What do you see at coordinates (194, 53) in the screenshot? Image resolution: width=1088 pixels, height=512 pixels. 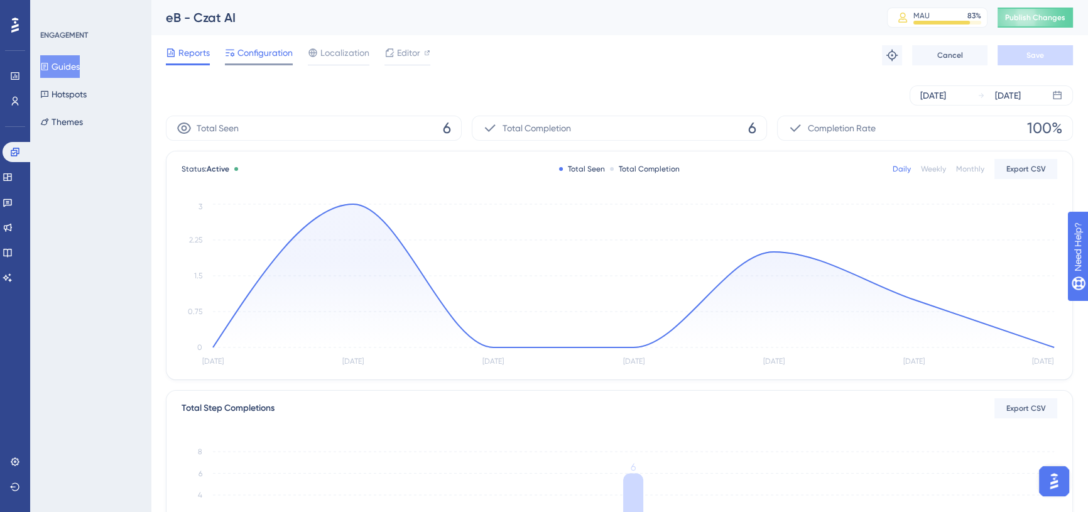 I see `span: Reports` at bounding box center [194, 53].